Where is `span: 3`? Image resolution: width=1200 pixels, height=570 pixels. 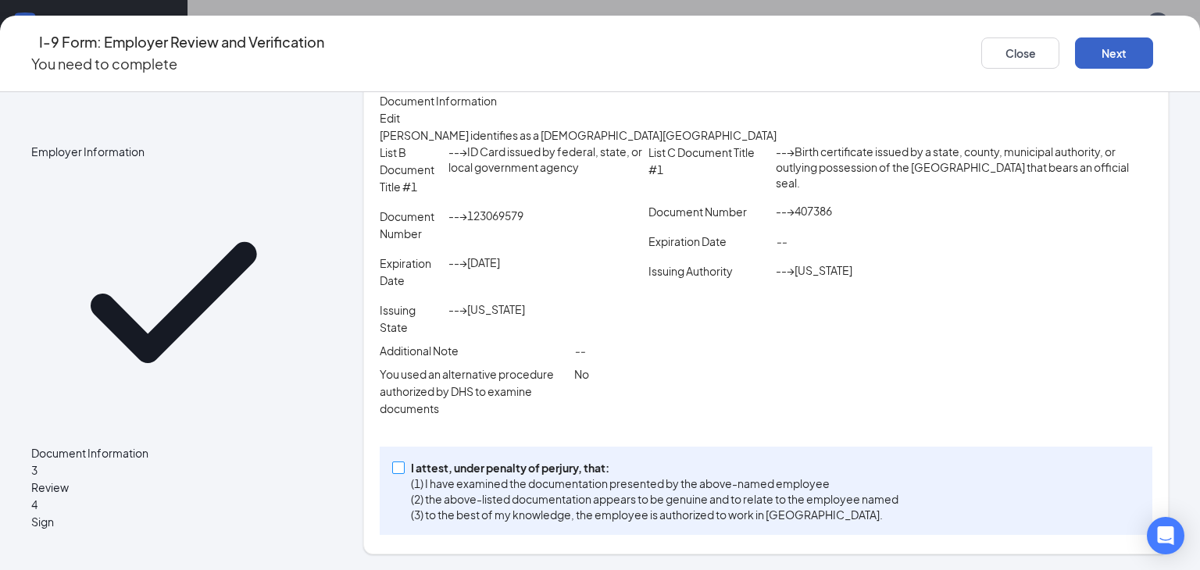 span: 3 is located at coordinates (34, 470).